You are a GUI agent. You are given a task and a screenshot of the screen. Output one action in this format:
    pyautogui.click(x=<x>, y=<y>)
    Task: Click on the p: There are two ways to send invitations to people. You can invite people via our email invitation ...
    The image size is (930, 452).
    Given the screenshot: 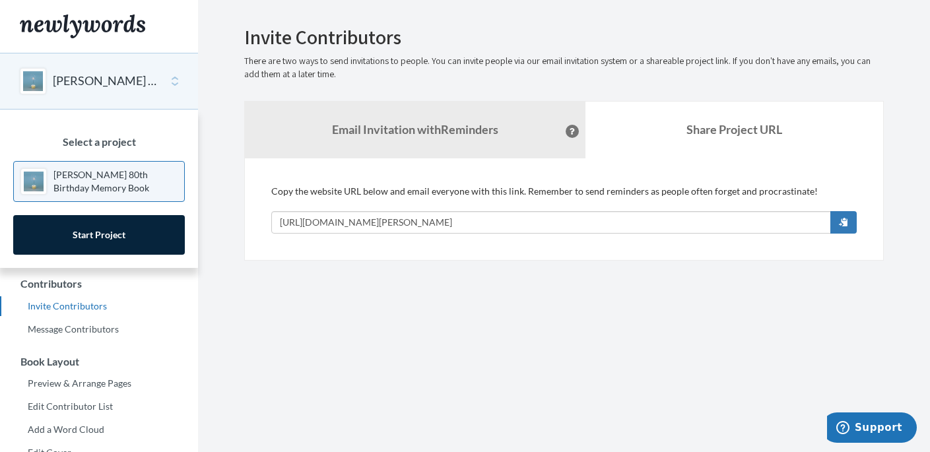 What is the action you would take?
    pyautogui.click(x=564, y=68)
    